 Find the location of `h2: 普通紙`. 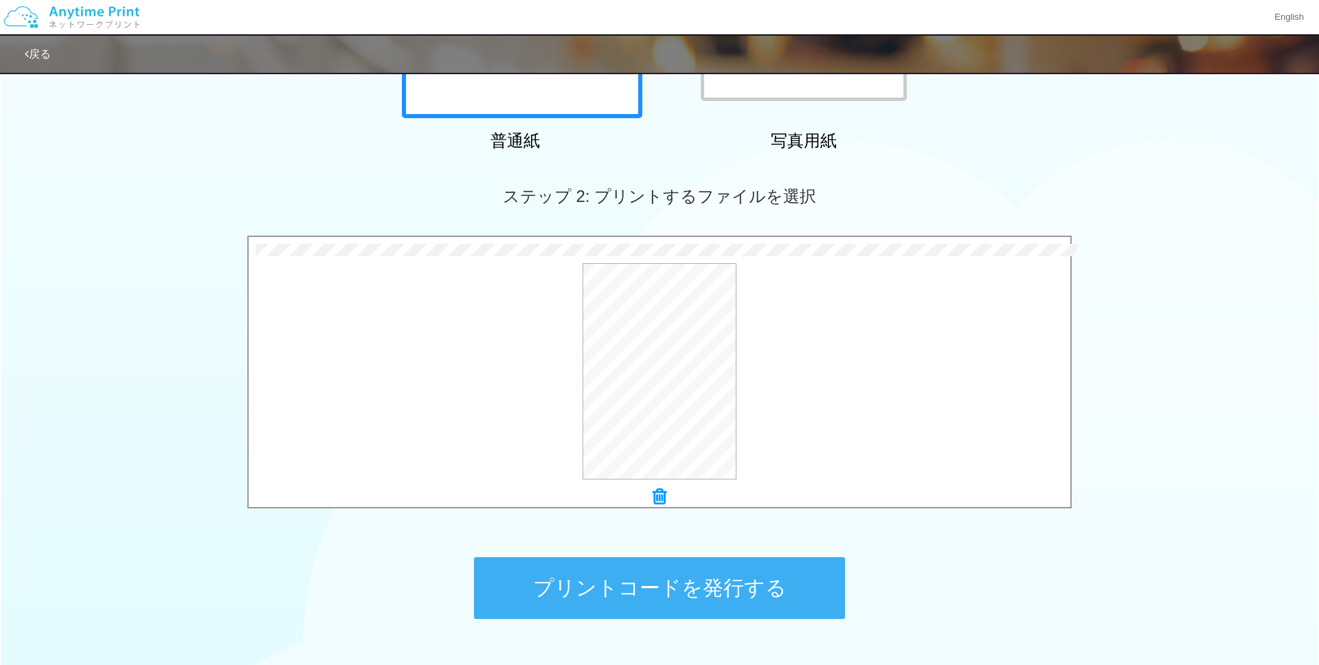

h2: 普通紙 is located at coordinates (515, 141).